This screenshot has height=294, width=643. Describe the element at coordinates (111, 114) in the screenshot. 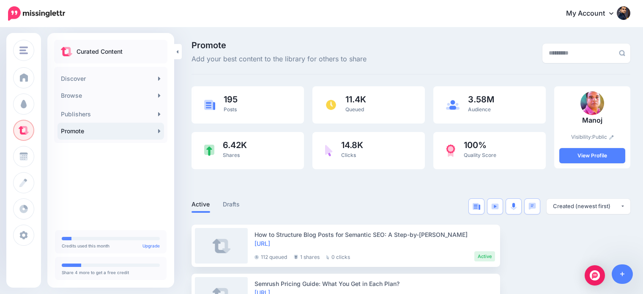

I see `a: Publishers` at that location.